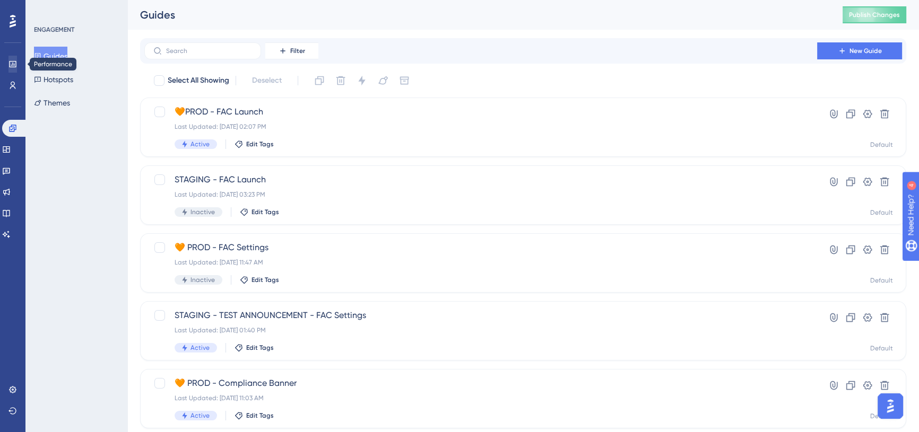 The image size is (919, 432). Describe the element at coordinates (52, 103) in the screenshot. I see `button: Themes` at that location.